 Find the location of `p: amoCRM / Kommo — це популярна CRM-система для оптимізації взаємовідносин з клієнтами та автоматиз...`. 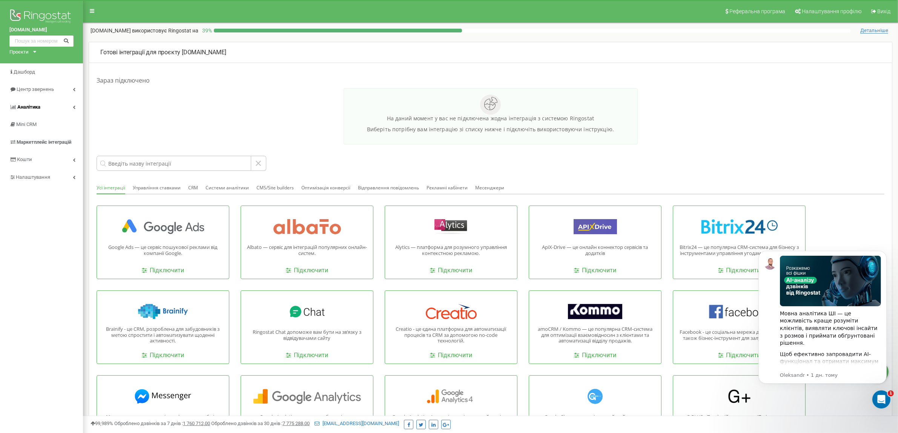

p: amoCRM / Kommo — це популярна CRM-система для оптимізації взаємовідносин з клієнтами та автоматиз... is located at coordinates (595, 335).